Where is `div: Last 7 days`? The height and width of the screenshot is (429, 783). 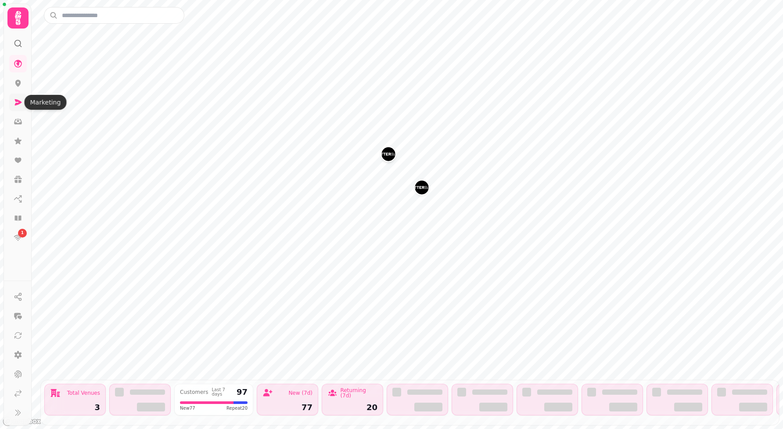 div: Last 7 days is located at coordinates (223, 392).